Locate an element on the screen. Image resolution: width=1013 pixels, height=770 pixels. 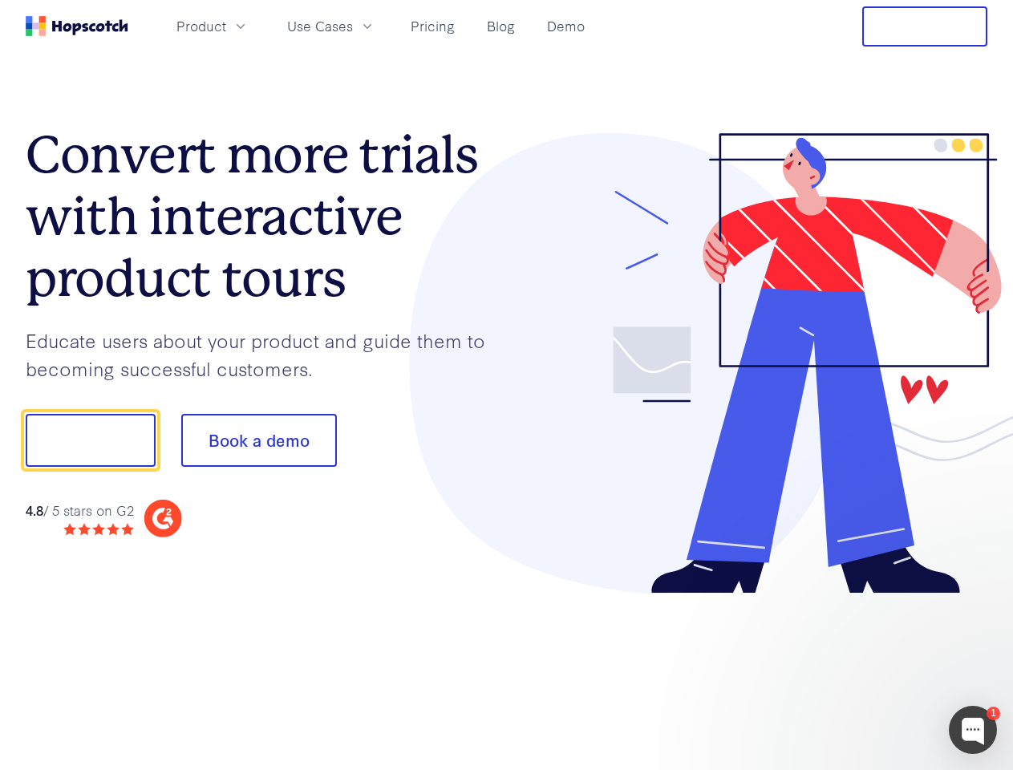
a: Free Trial is located at coordinates (925, 26).